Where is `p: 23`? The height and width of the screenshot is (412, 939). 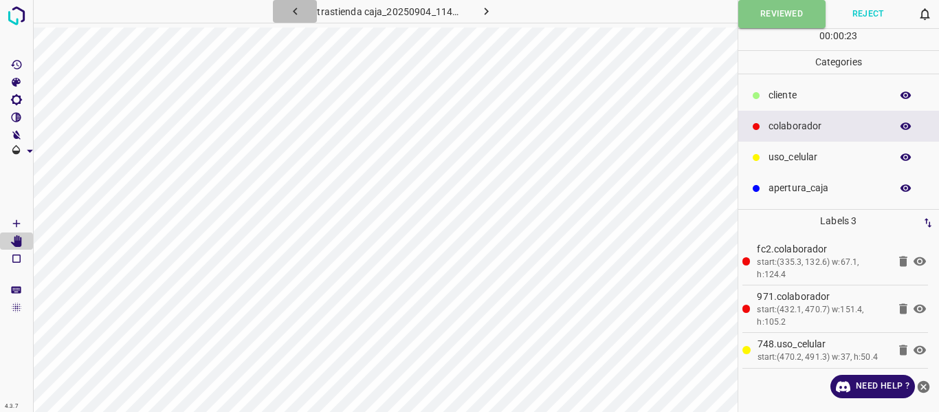
p: 23 is located at coordinates (852, 36).